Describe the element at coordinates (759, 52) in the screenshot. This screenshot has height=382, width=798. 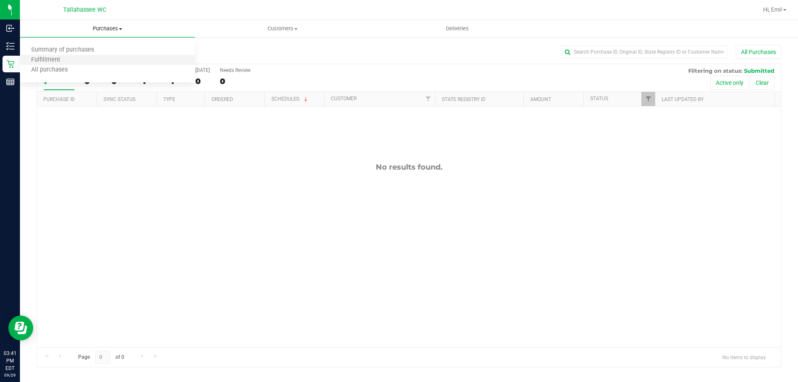
I see `button: All Purchases` at that location.